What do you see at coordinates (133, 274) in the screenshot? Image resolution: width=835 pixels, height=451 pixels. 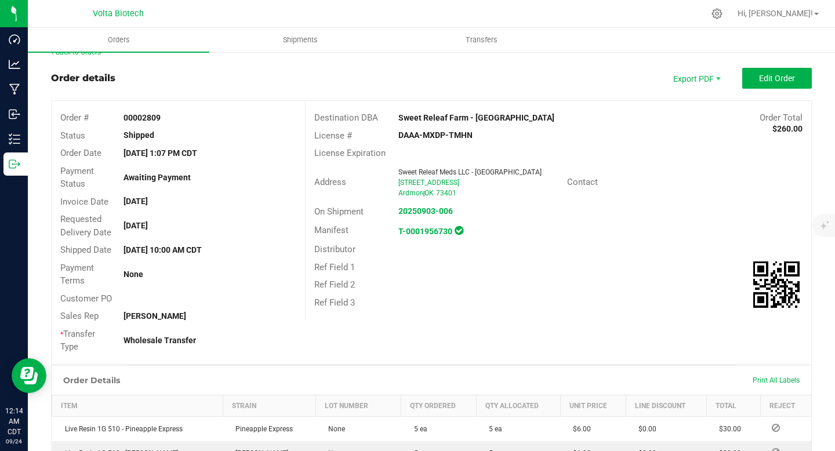 I see `strong: None` at bounding box center [133, 274].